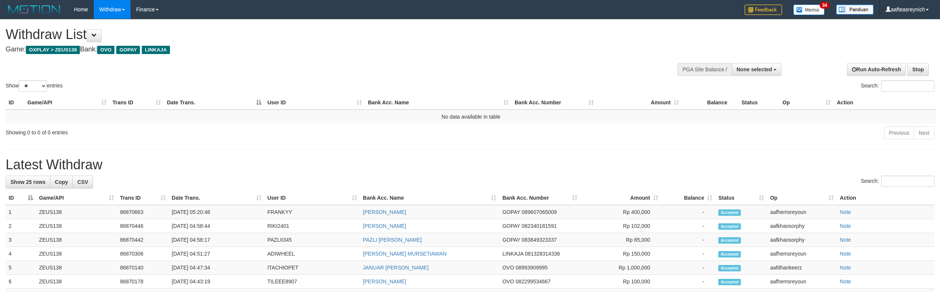 This screenshot has width=940, height=292. What do you see at coordinates (539, 212) in the screenshot?
I see `span: Copy 089607065009 to clipboard` at bounding box center [539, 212].